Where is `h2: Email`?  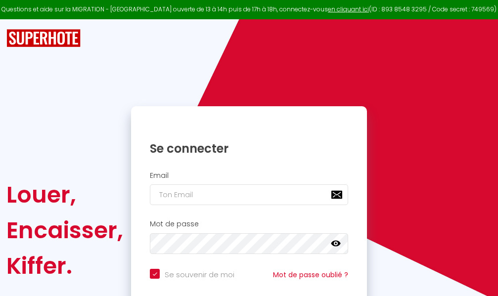 h2: Email is located at coordinates (249, 175).